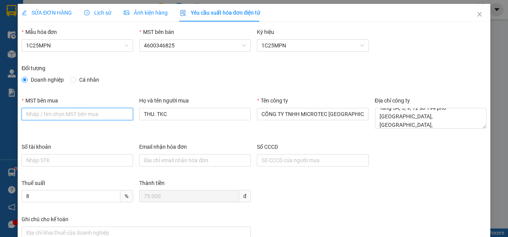 The height and width of the screenshot is (237, 508). Describe the element at coordinates (152, 183) in the screenshot. I see `label: Thành tiền` at that location.